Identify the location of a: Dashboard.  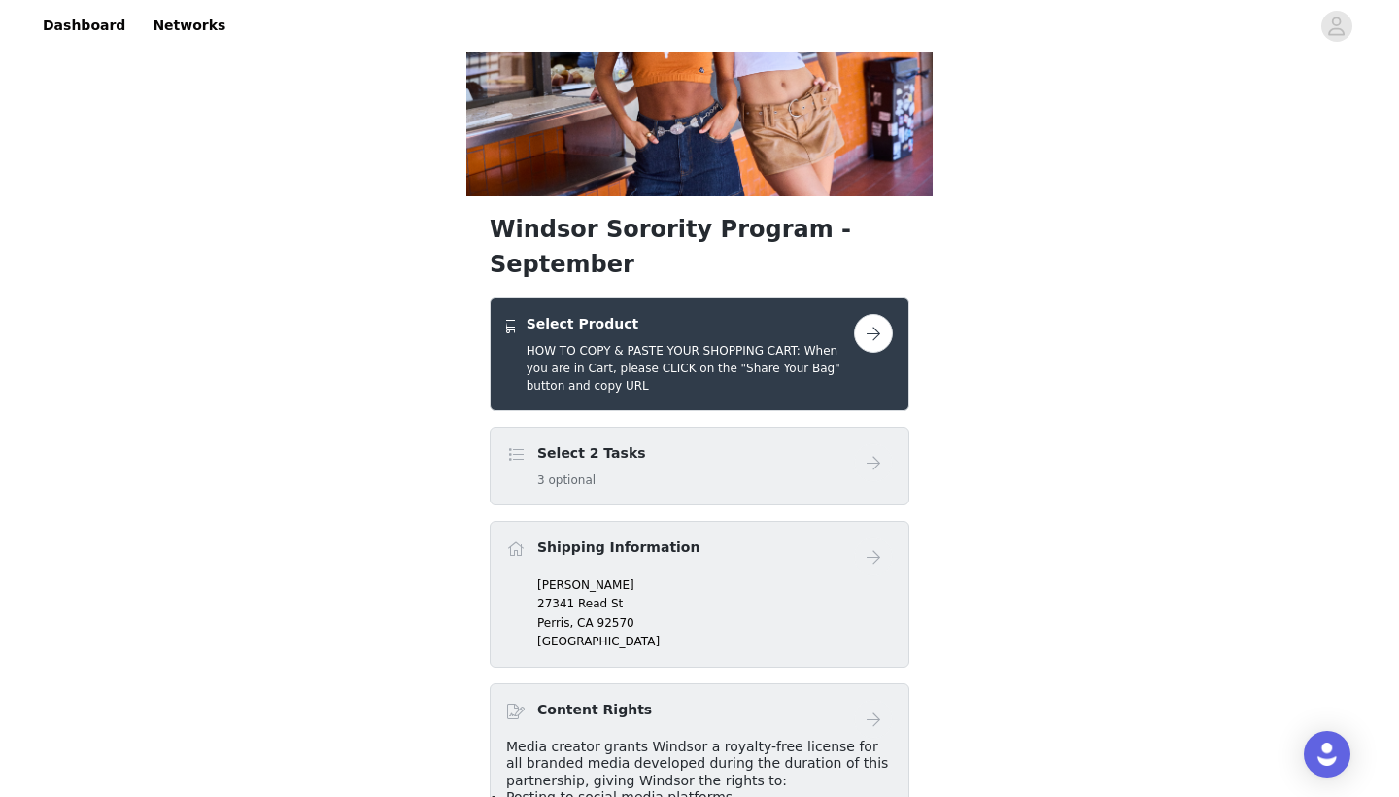
(84, 25).